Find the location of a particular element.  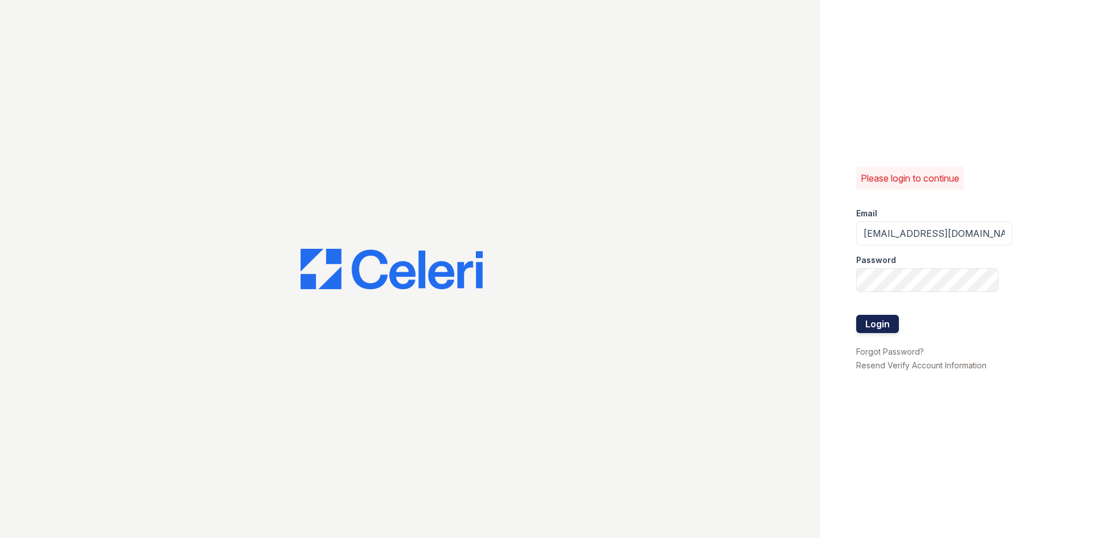

a: Forgot Password? is located at coordinates (890, 351).